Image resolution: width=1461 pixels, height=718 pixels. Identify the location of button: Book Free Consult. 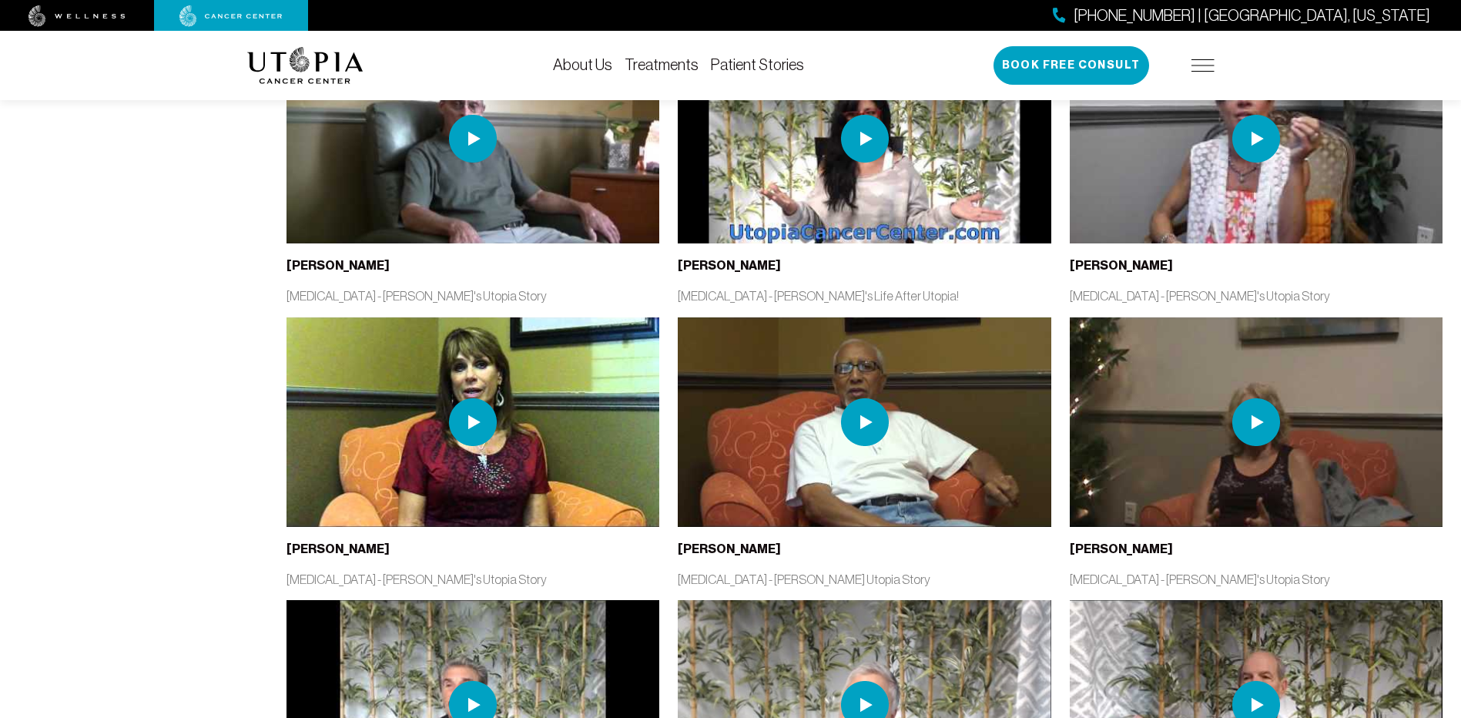
(1072, 65).